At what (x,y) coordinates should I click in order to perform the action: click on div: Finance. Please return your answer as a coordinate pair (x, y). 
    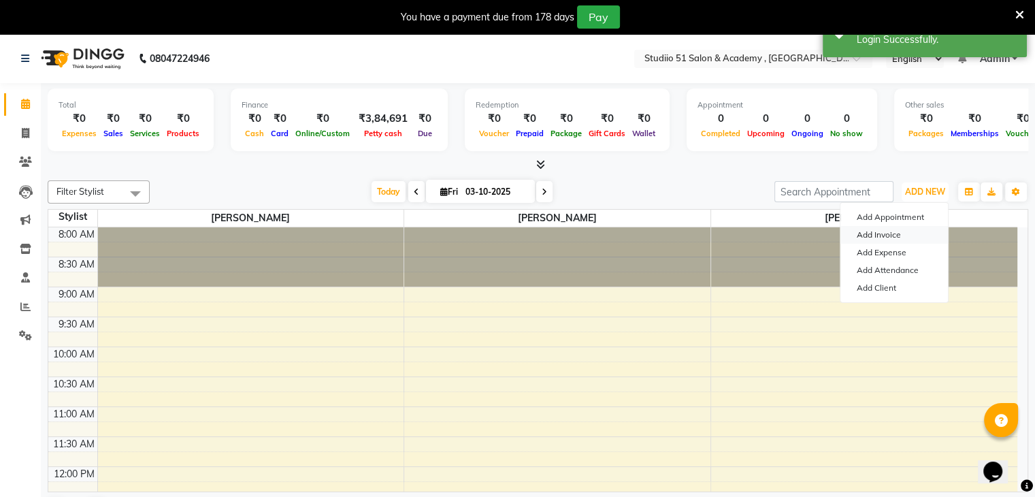
    Looking at the image, I should click on (339, 105).